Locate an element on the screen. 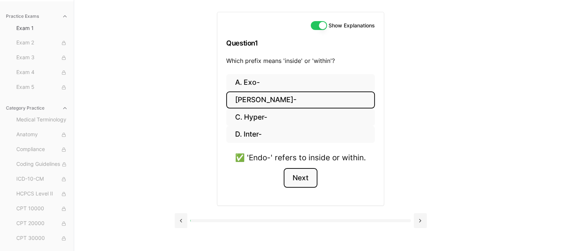  button: Medical Terminology is located at coordinates (42, 120).